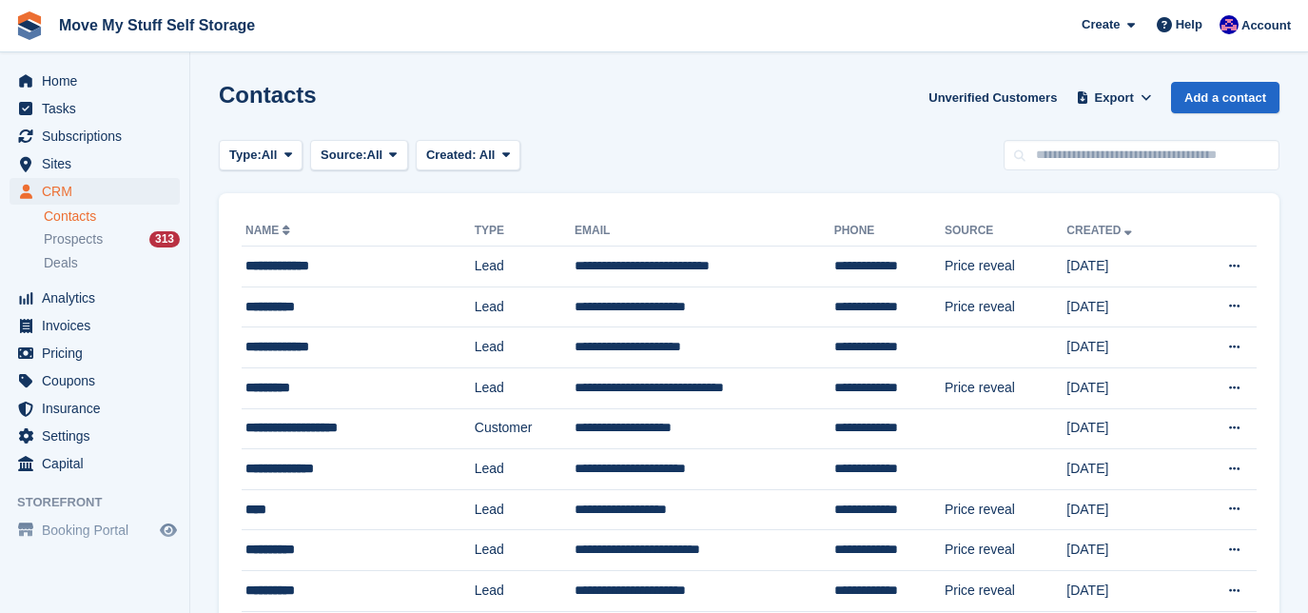 Image resolution: width=1308 pixels, height=613 pixels. Describe the element at coordinates (168, 530) in the screenshot. I see `a: Preview store` at that location.